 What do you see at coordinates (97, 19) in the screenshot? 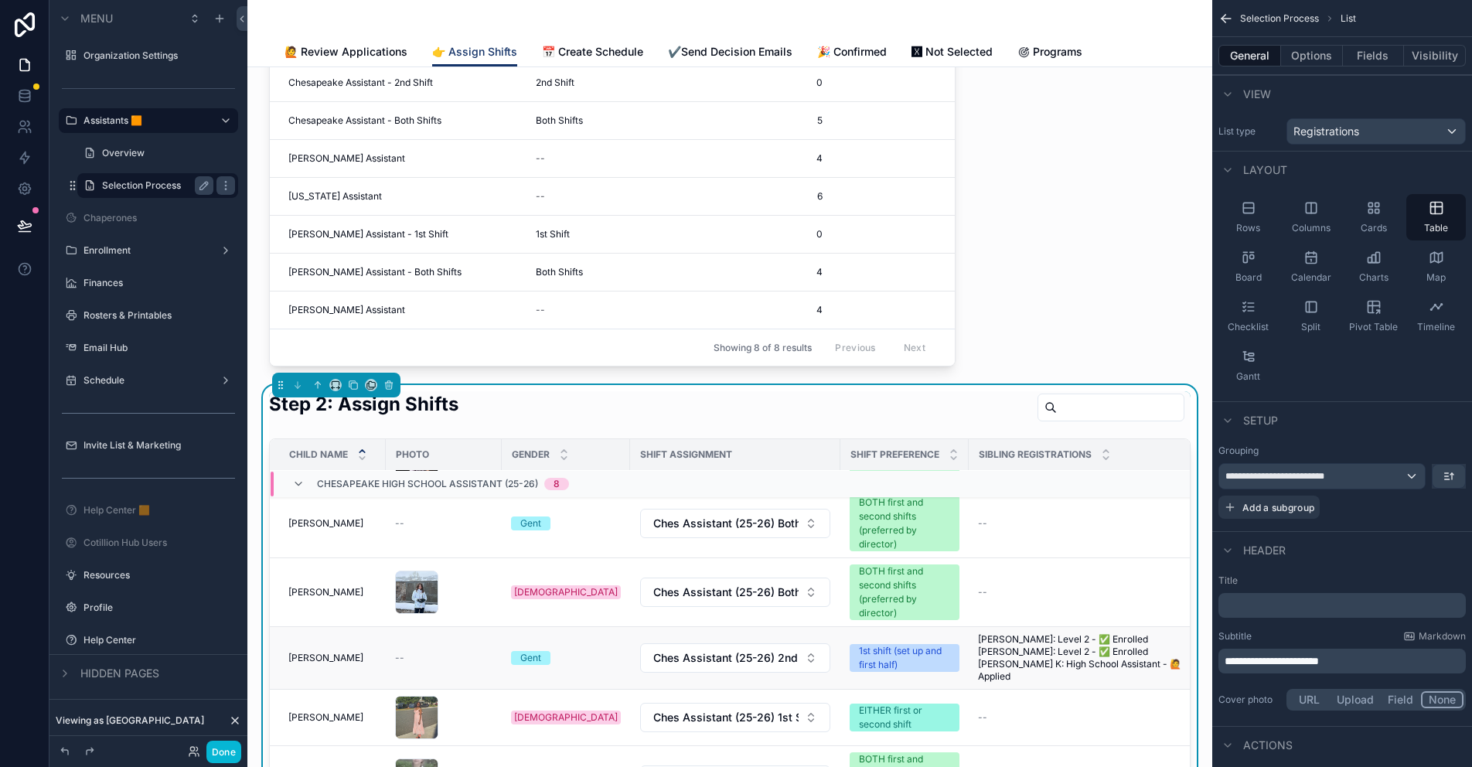
I see `span: Menu` at bounding box center [97, 19].